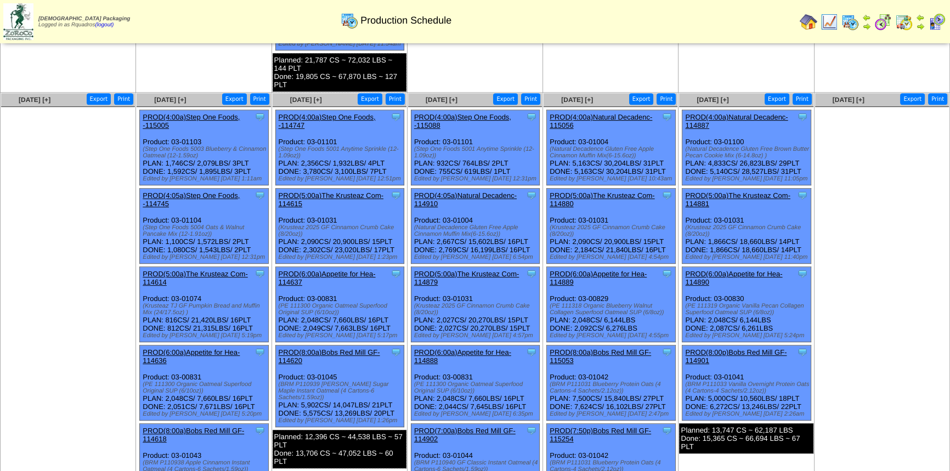 This screenshot has width=950, height=471. Describe the element at coordinates (466, 278) in the screenshot. I see `a: PROD(5:00a)The Krusteaz Com-114879` at that location.